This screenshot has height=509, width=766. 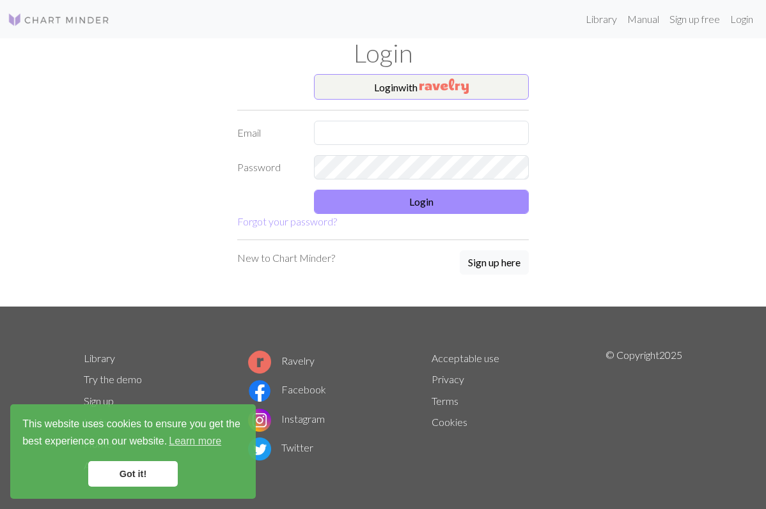 What do you see at coordinates (259, 420) in the screenshot?
I see `img: Instagram logo` at bounding box center [259, 420].